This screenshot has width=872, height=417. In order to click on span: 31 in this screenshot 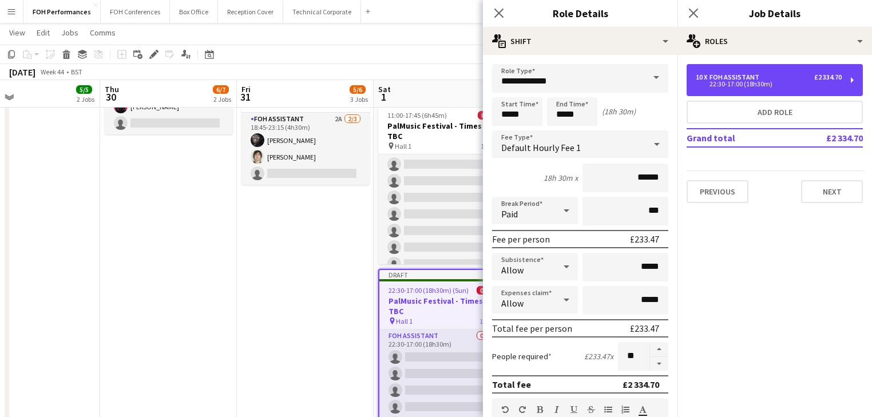, I will do `click(245, 97)`.